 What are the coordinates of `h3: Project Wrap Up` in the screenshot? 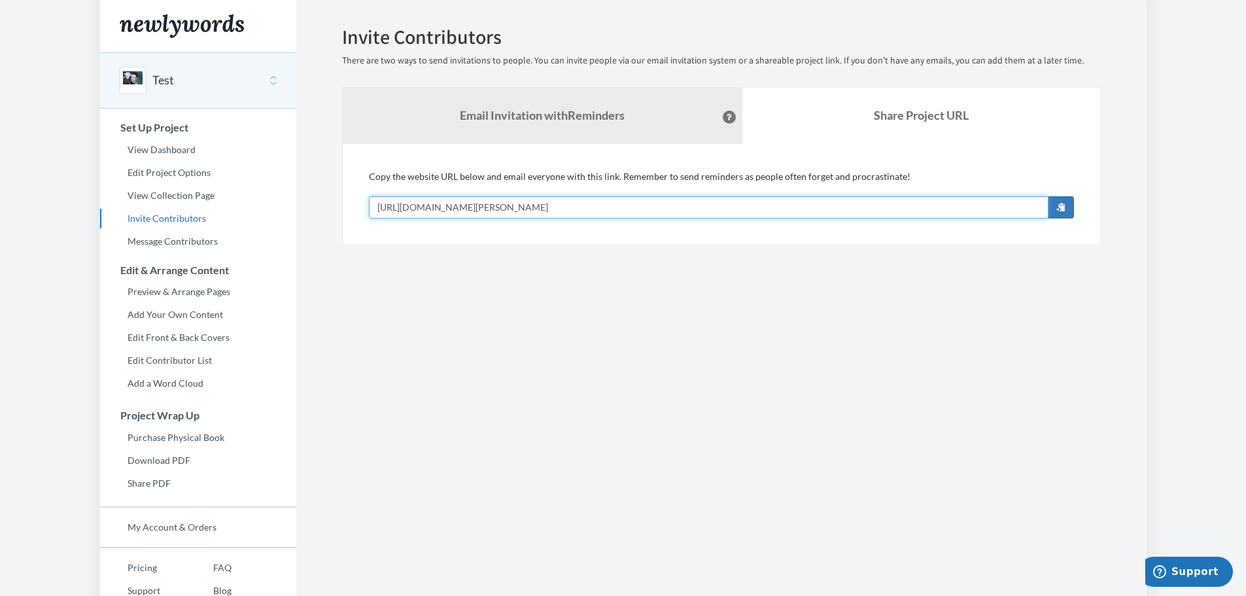 It's located at (198, 415).